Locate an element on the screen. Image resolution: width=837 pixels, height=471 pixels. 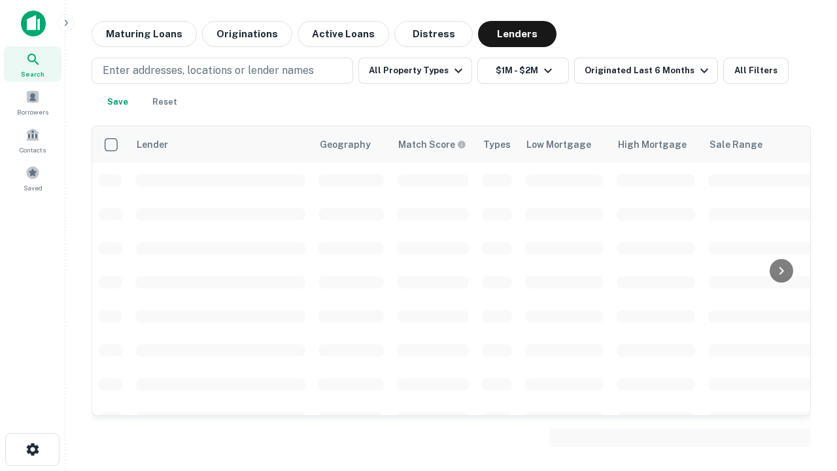
button: Active Loans is located at coordinates (343, 34).